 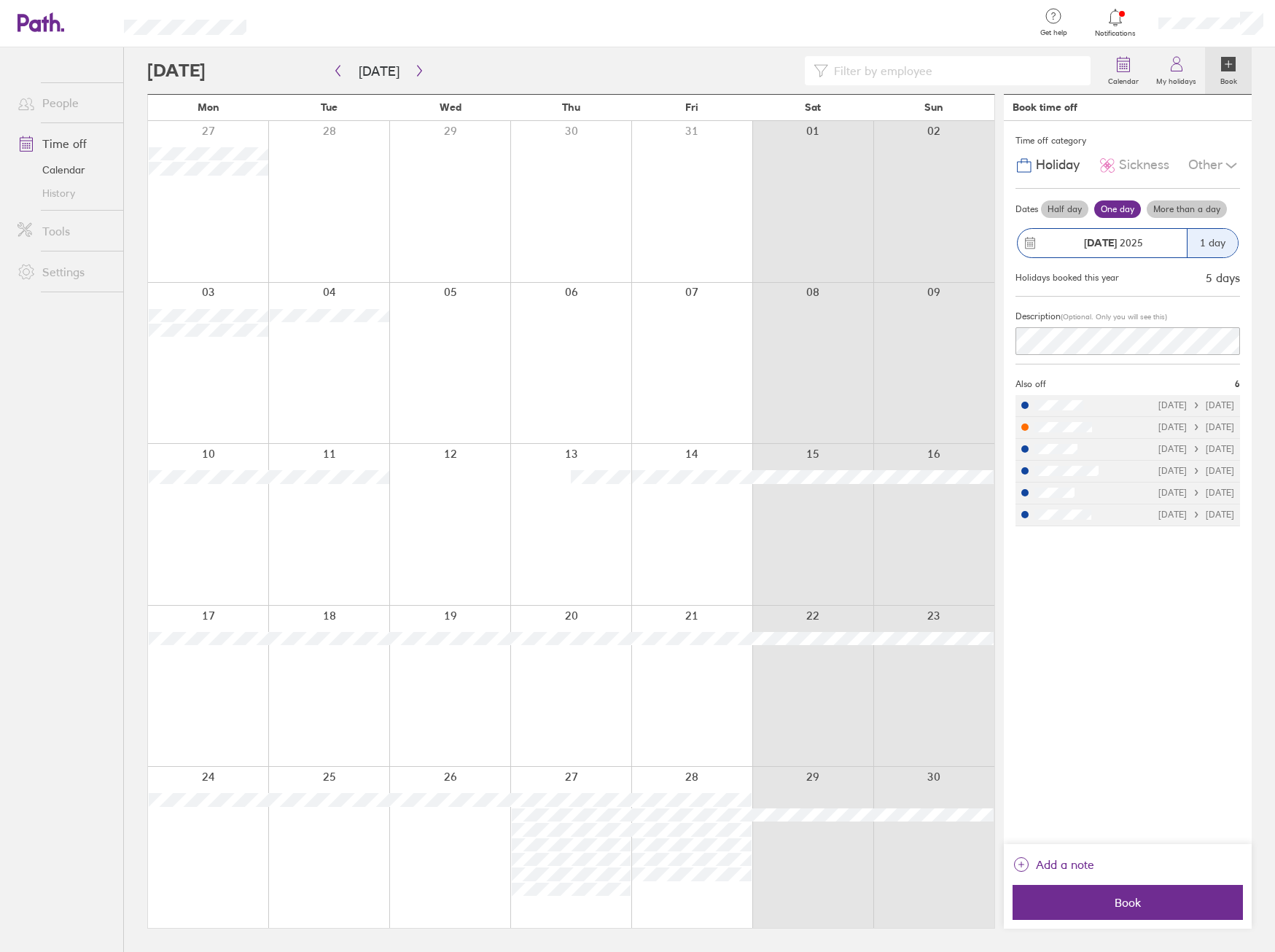 I want to click on a: Time off, so click(x=64, y=144).